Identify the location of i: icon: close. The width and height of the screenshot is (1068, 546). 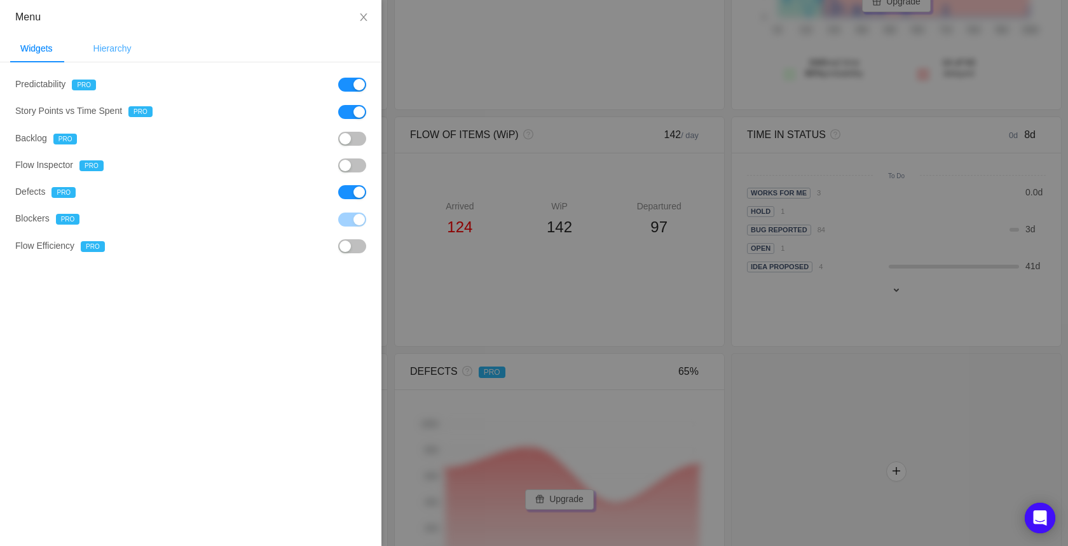
(364, 17).